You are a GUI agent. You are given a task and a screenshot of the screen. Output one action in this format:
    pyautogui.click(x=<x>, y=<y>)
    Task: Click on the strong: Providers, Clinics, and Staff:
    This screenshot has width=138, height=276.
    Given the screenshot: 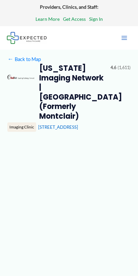 What is the action you would take?
    pyautogui.click(x=69, y=7)
    